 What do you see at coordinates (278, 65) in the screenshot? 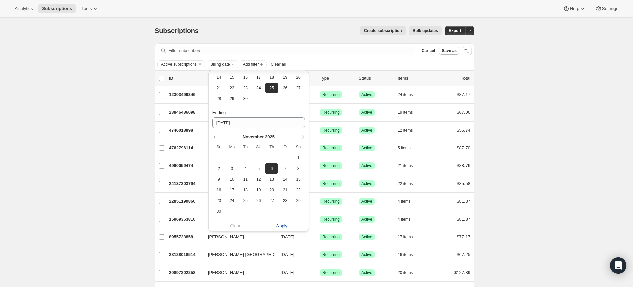
I see `button: Clear all` at bounding box center [278, 65].